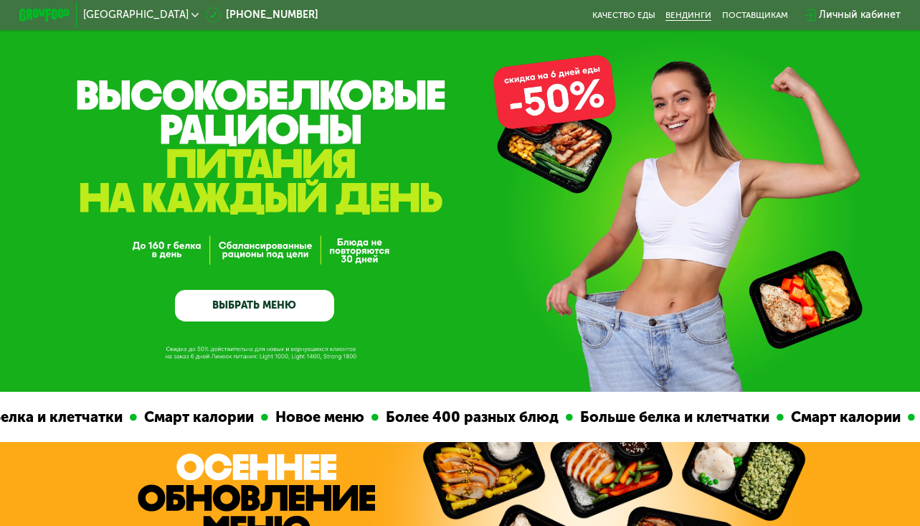 The height and width of the screenshot is (526, 920). I want to click on div: Более 400 разных блюд, so click(415, 417).